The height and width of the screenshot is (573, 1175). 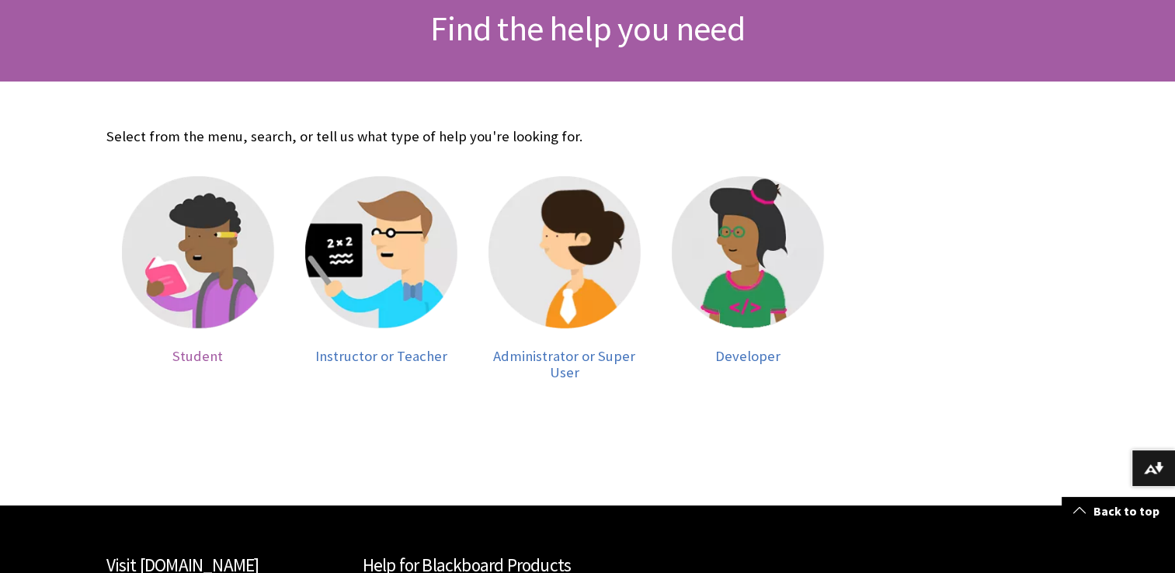 What do you see at coordinates (473, 137) in the screenshot?
I see `p: Select from the menu, search, or tell us what type of help you're looking for.` at bounding box center [473, 137].